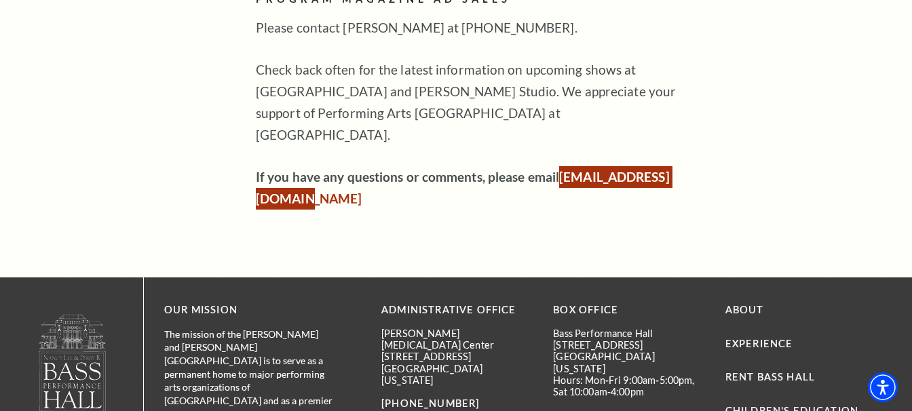 The width and height of the screenshot is (912, 411). Describe the element at coordinates (249, 310) in the screenshot. I see `p: OUR MISSION` at that location.